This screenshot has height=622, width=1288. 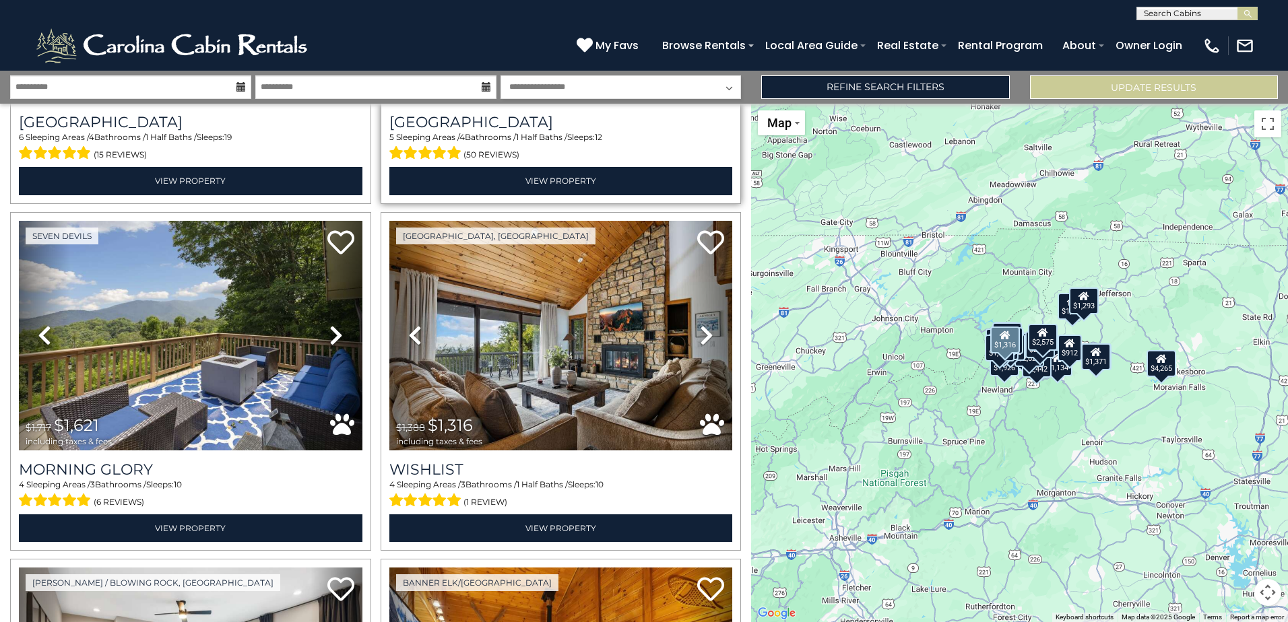 What do you see at coordinates (1069, 348) in the screenshot?
I see `div: $912` at bounding box center [1069, 348].